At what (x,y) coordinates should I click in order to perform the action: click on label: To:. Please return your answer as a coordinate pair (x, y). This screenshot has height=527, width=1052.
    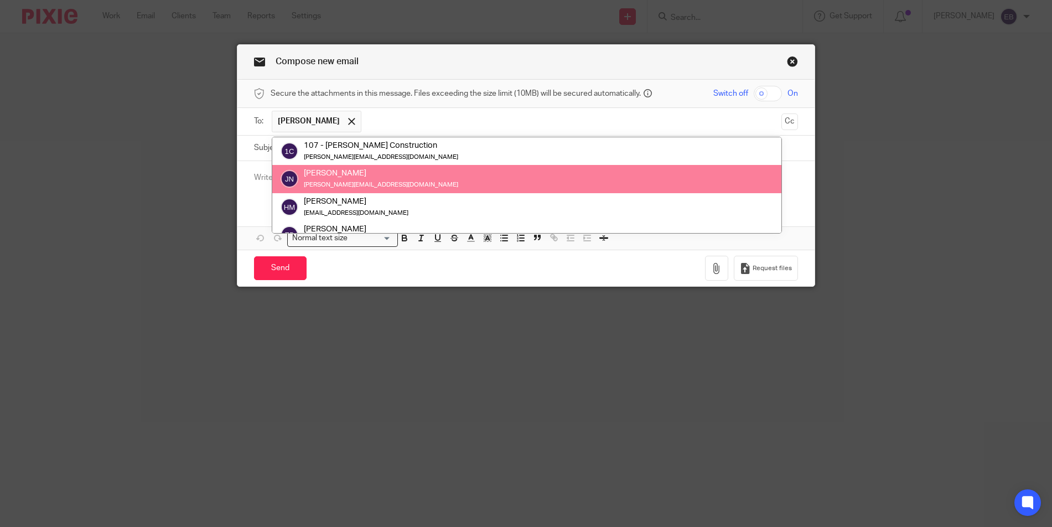
    Looking at the image, I should click on (260, 121).